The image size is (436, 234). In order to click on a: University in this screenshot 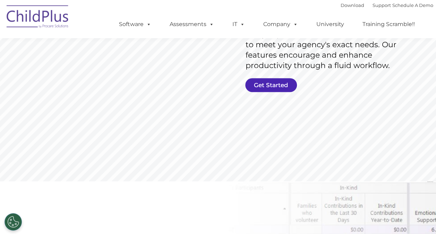, I will do `click(330, 24)`.